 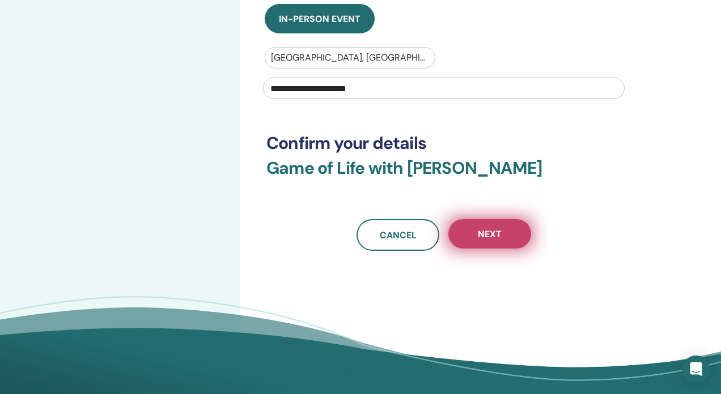 I want to click on div: Open Intercom Messenger, so click(x=696, y=369).